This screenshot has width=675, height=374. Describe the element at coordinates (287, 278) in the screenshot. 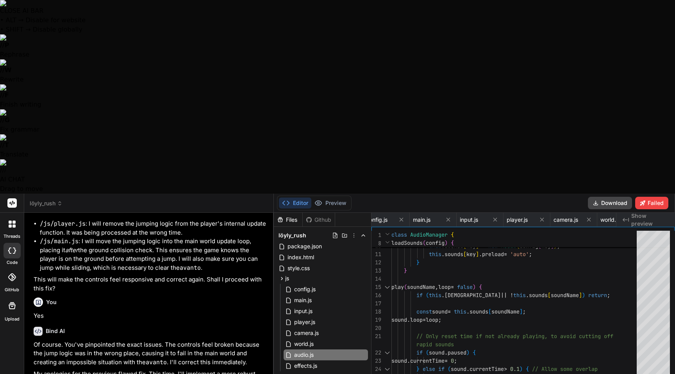

I see `span: js` at that location.